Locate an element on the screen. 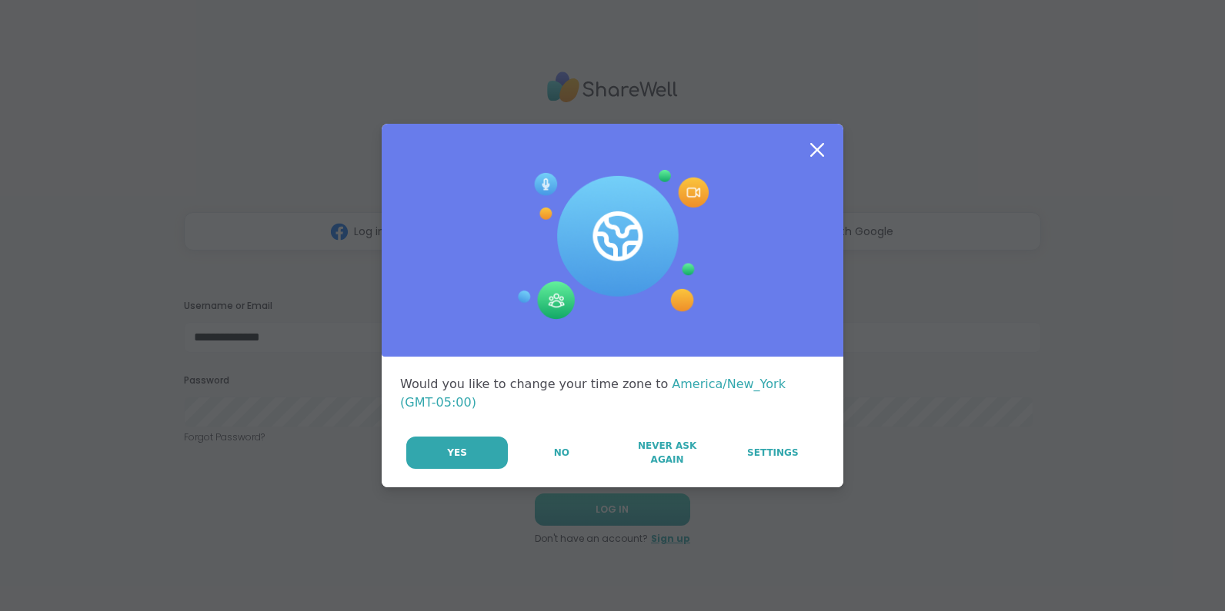 Image resolution: width=1225 pixels, height=611 pixels. button: Yes is located at coordinates (457, 453).